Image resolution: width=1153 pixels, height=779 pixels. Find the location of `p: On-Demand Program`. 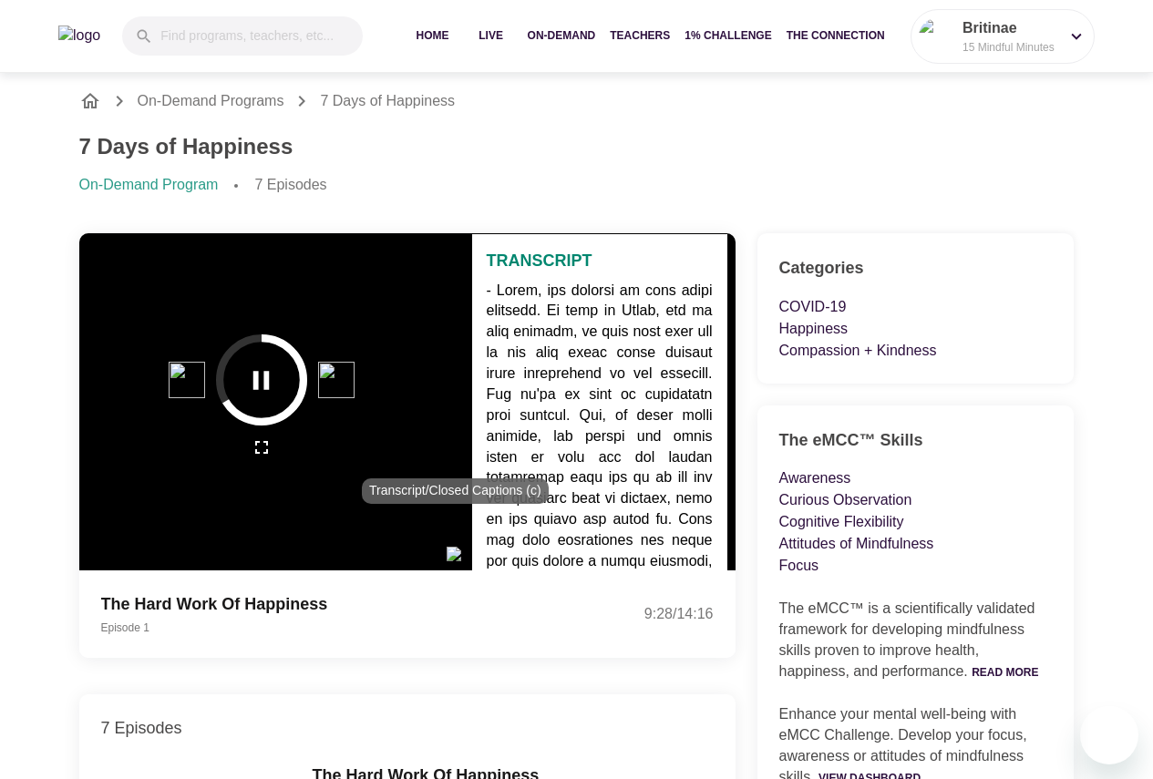

p: On-Demand Program is located at coordinates (149, 185).